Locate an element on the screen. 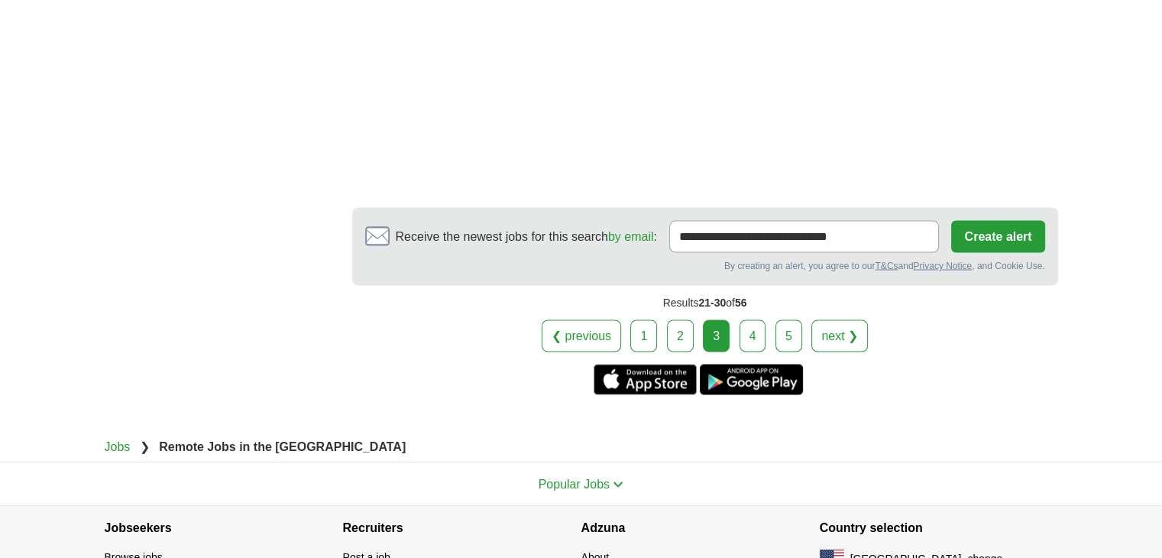 This screenshot has width=1162, height=558. span: Popular Jobs is located at coordinates (574, 483).